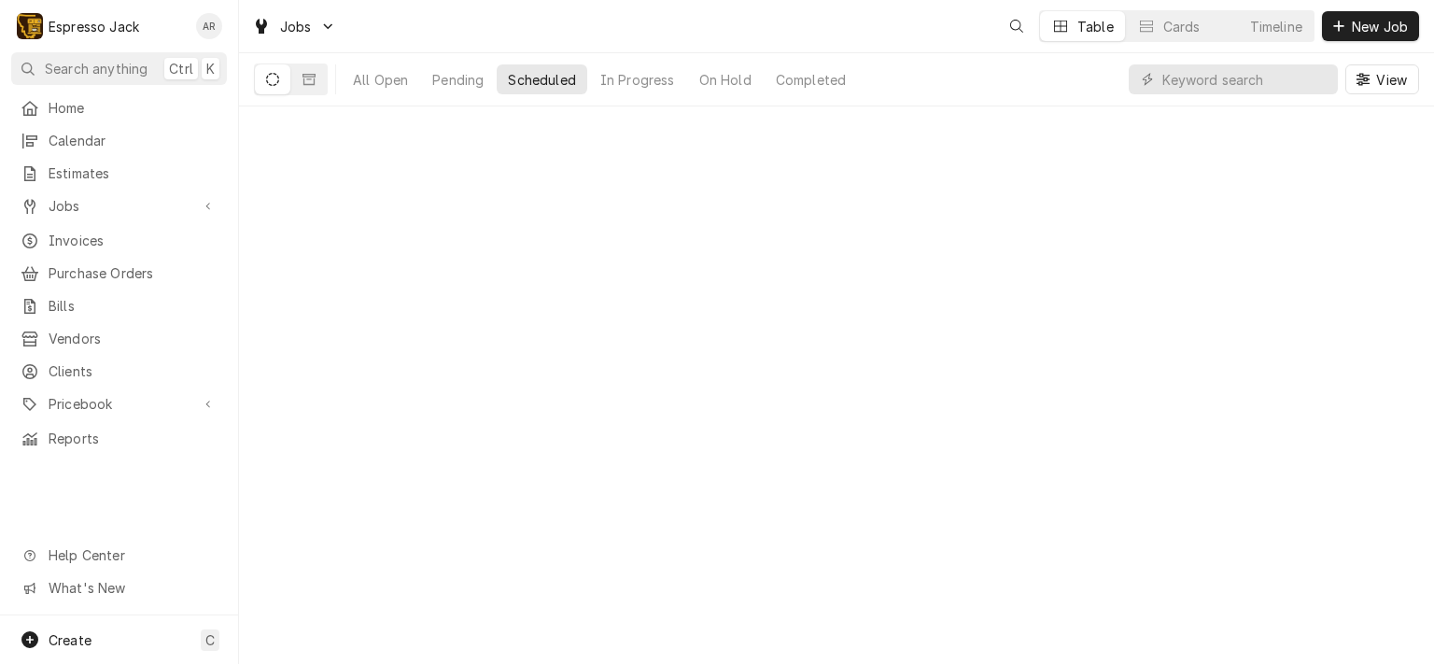  I want to click on span: What's New, so click(132, 587).